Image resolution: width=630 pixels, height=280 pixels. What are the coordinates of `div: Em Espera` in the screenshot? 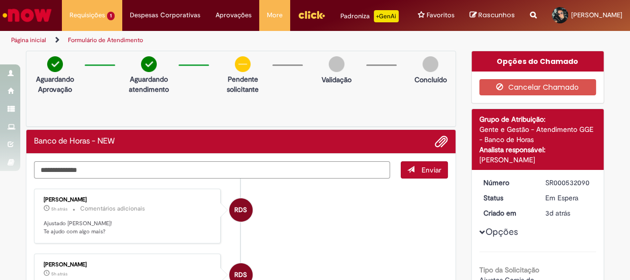 It's located at (569, 198).